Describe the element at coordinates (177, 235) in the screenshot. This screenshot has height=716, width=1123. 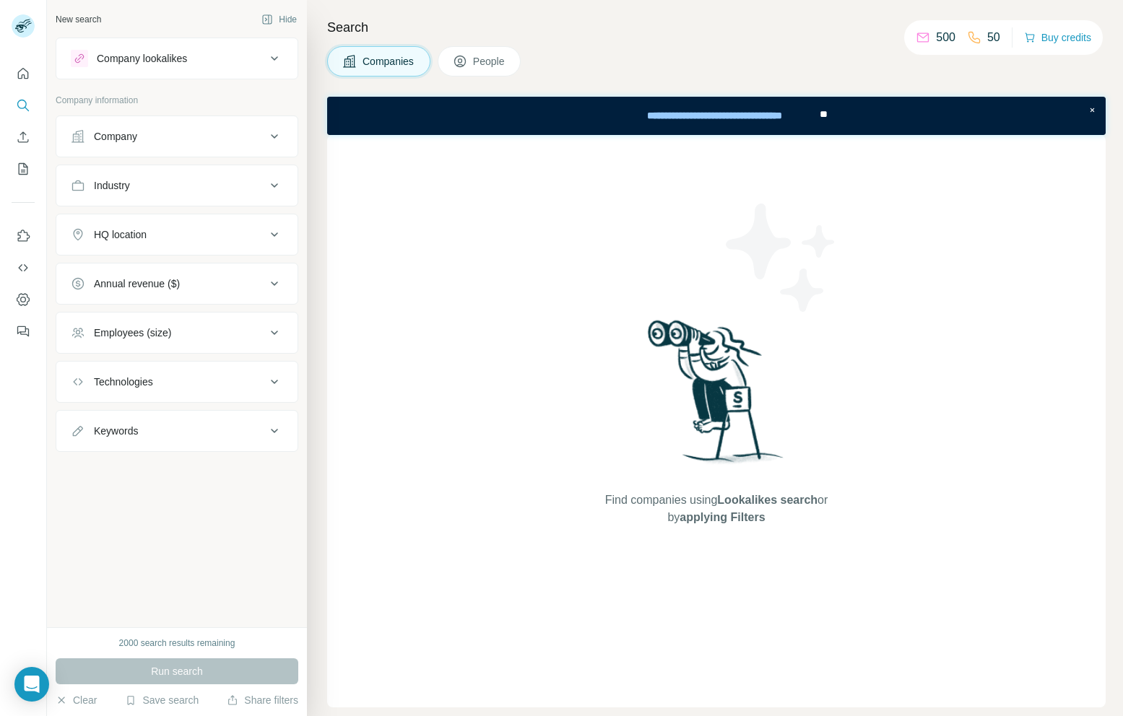
I see `button: HQ location` at that location.